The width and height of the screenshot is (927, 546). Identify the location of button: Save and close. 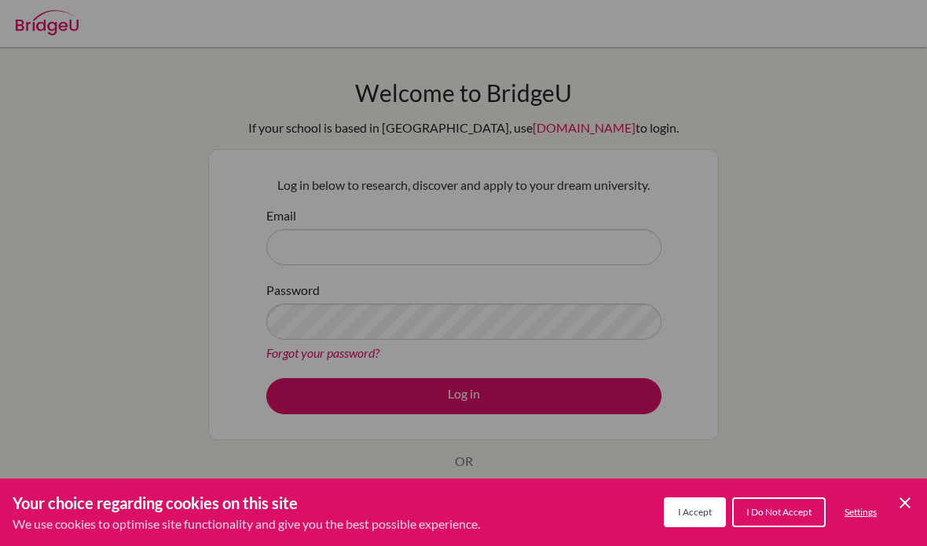
(905, 503).